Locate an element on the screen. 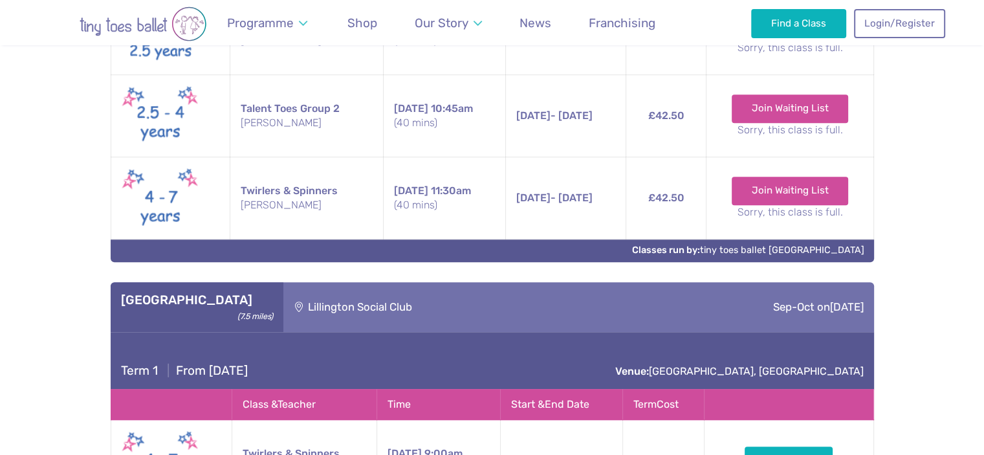 The image size is (984, 455). div: Sep-Oct on is located at coordinates (743, 307).